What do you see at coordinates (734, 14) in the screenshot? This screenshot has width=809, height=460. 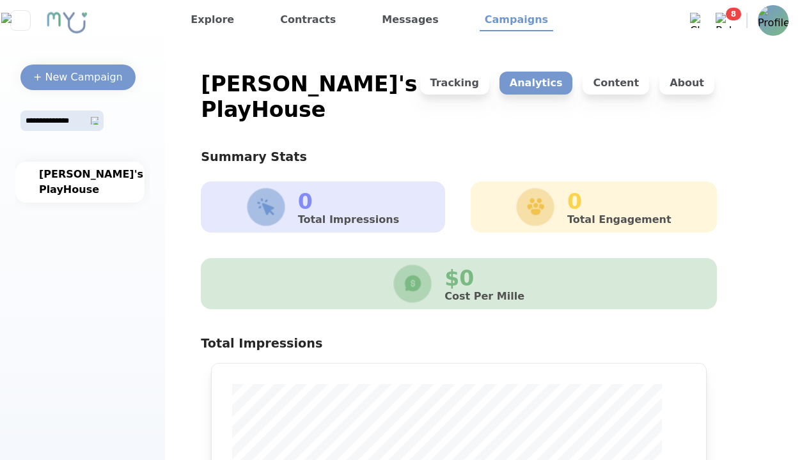 I see `span: 8` at bounding box center [734, 14].